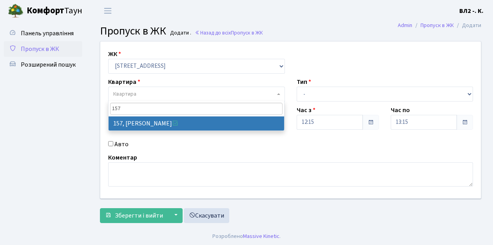 The height and width of the screenshot is (245, 493). Describe the element at coordinates (125, 94) in the screenshot. I see `span: Квартира` at that location.